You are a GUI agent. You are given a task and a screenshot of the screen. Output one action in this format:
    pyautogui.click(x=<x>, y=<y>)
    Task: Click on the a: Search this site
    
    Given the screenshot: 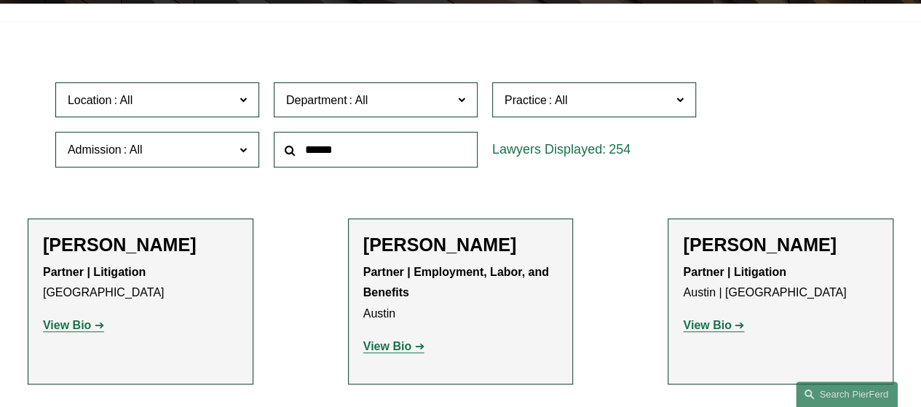 What is the action you would take?
    pyautogui.click(x=847, y=394)
    